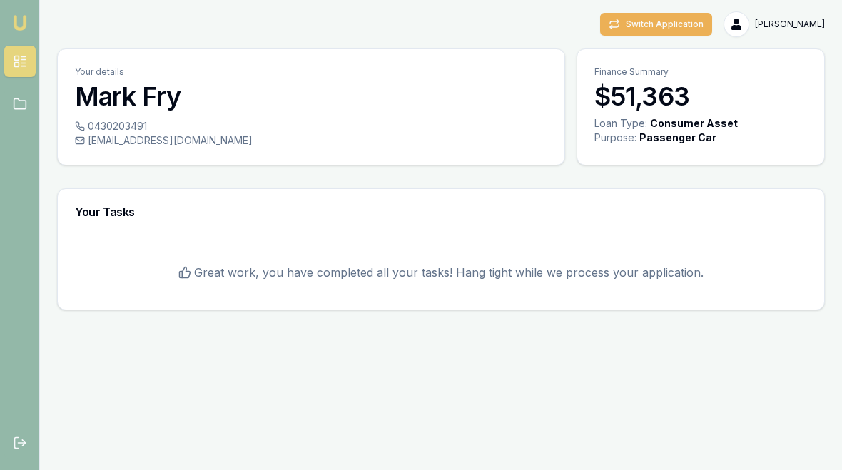 This screenshot has height=470, width=842. Describe the element at coordinates (117, 126) in the screenshot. I see `span: 0430203491` at that location.